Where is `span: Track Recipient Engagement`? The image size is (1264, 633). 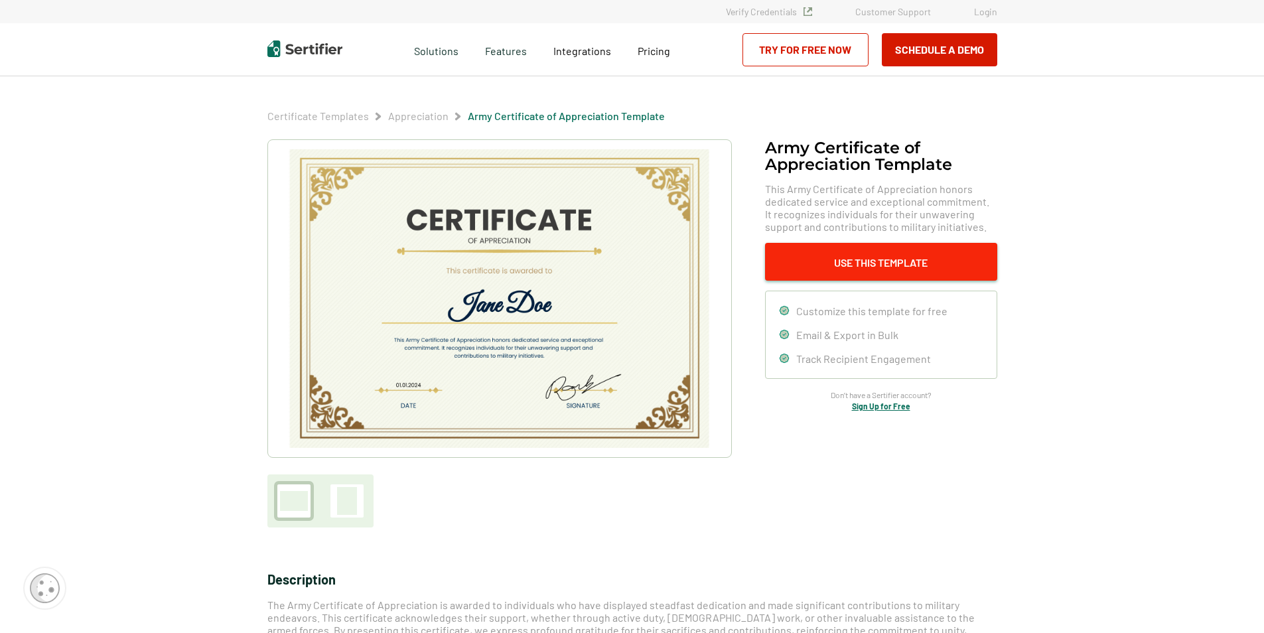
span: Track Recipient Engagement is located at coordinates (864, 358).